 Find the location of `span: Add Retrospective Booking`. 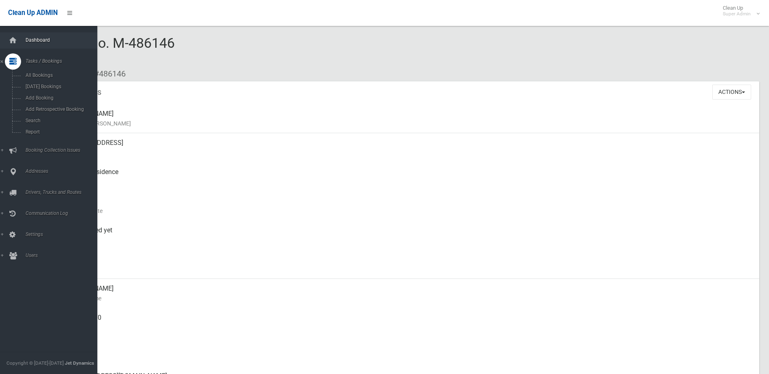

span: Add Retrospective Booking is located at coordinates (60, 109).